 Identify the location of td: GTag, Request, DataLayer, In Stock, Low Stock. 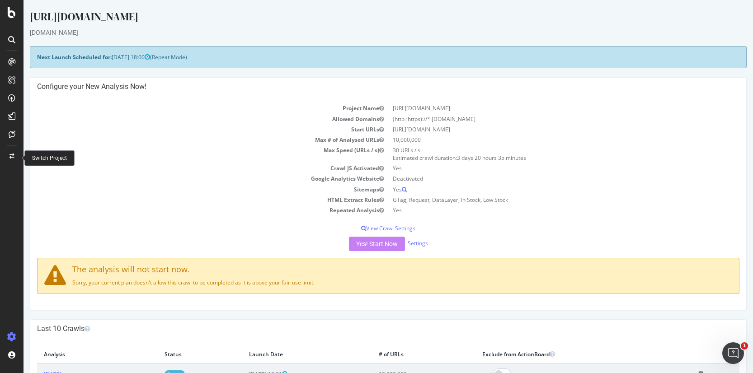
(540, 200).